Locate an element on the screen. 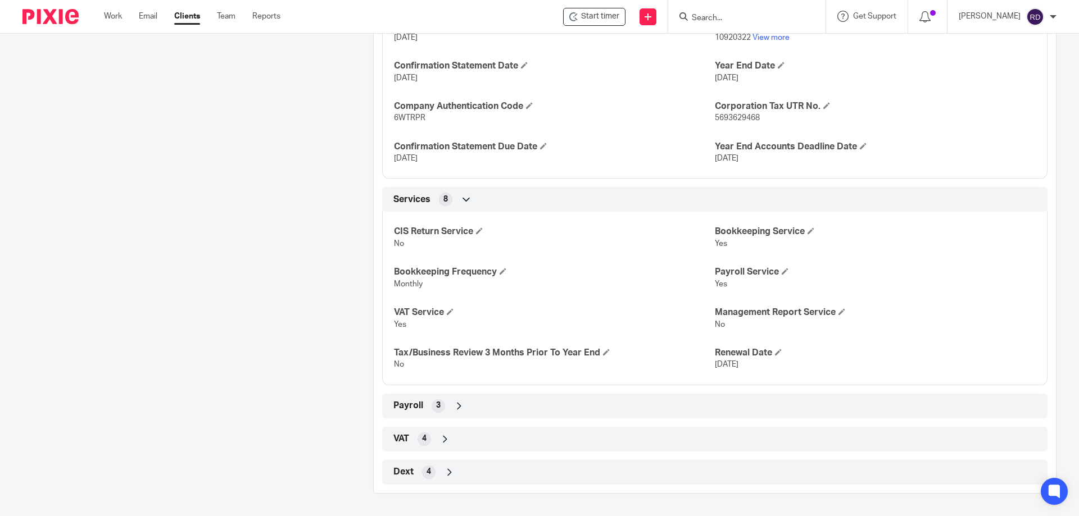  h4: VAT Service is located at coordinates (554, 312).